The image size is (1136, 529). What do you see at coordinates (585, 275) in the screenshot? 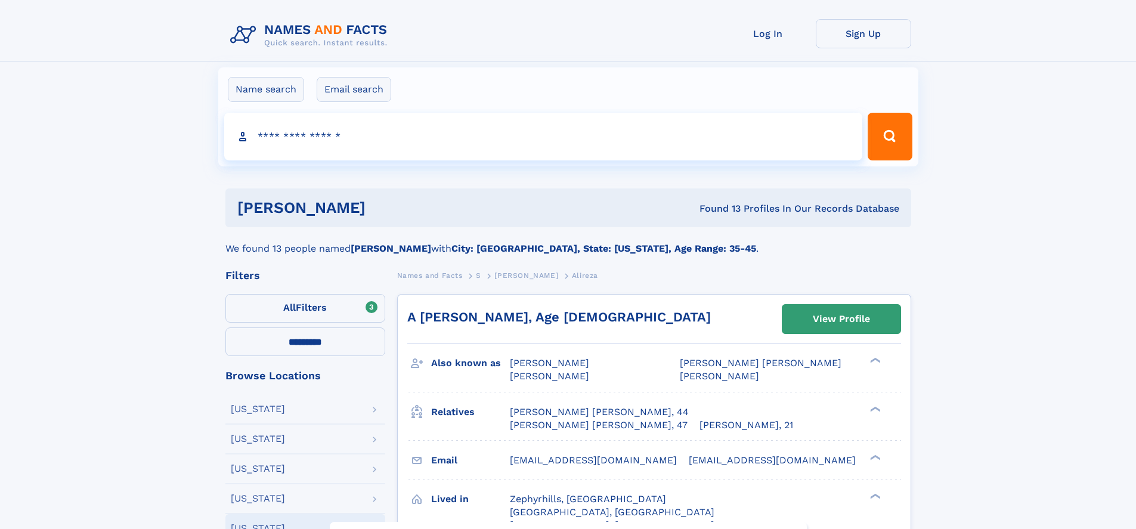
I see `span: Alireza` at bounding box center [585, 275].